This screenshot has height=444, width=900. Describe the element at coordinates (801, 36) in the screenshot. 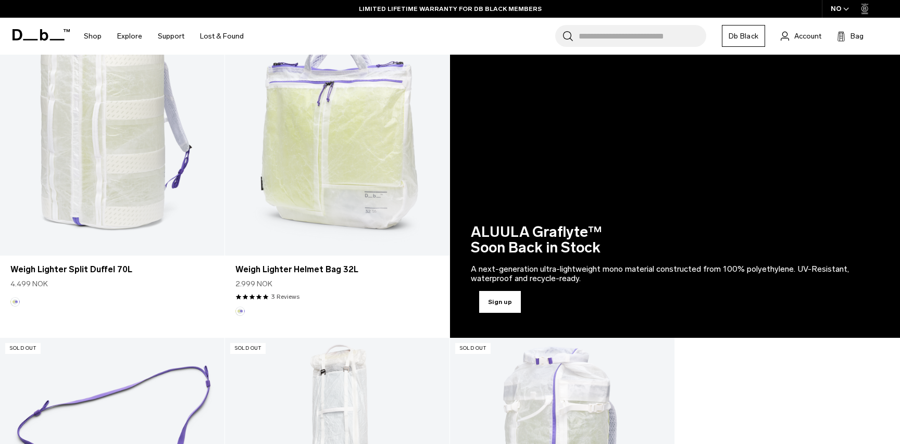

I see `a: Account` at that location.